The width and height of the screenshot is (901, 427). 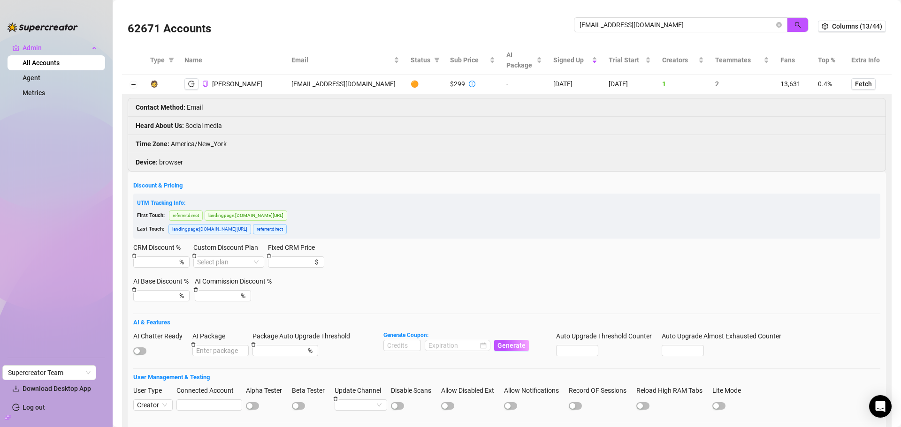 What do you see at coordinates (677, 25) in the screenshot?
I see `input: Search by UID / Name / Email / Creator Username` at bounding box center [677, 25].